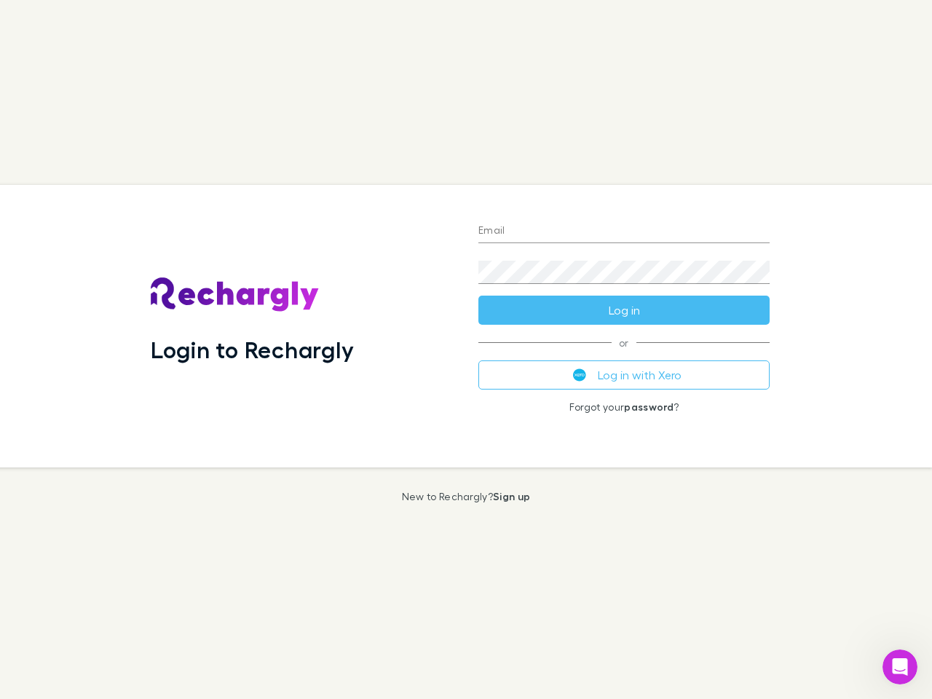  Describe the element at coordinates (580, 375) in the screenshot. I see `img: Xero's logo` at that location.